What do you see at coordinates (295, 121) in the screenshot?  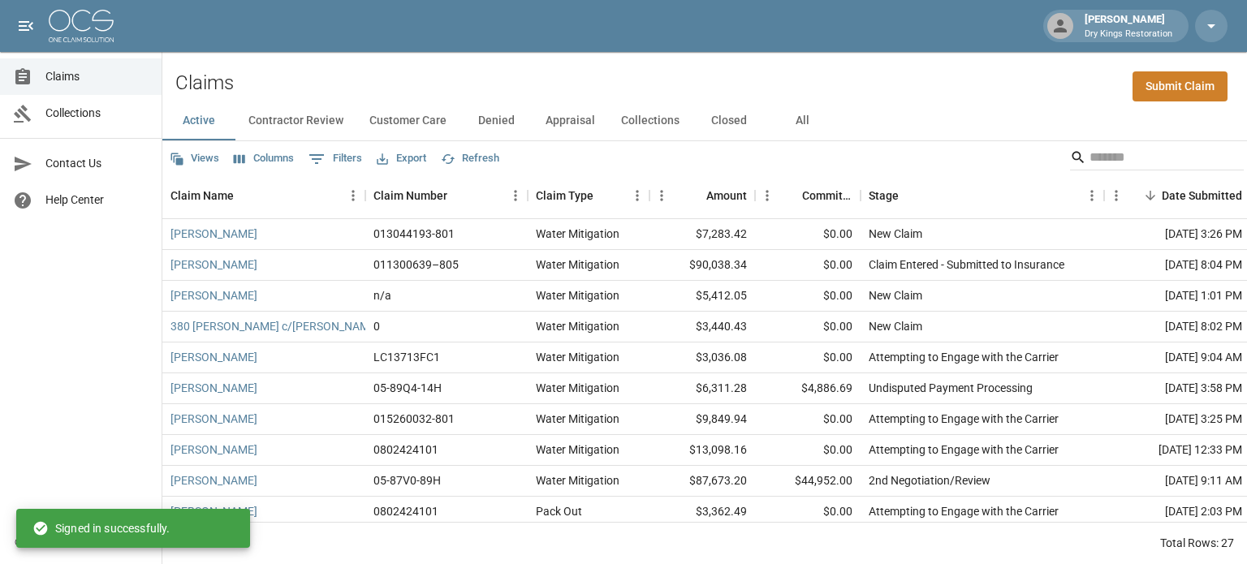 I see `button: Contractor Review` at bounding box center [295, 121].